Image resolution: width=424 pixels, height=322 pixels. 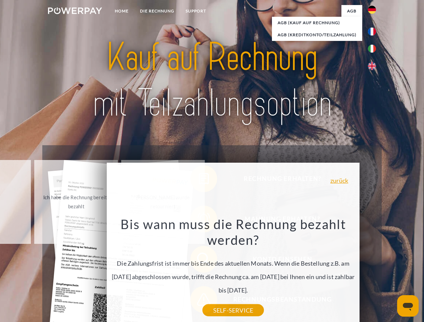 What do you see at coordinates (122, 11) in the screenshot?
I see `a: Home` at bounding box center [122, 11].